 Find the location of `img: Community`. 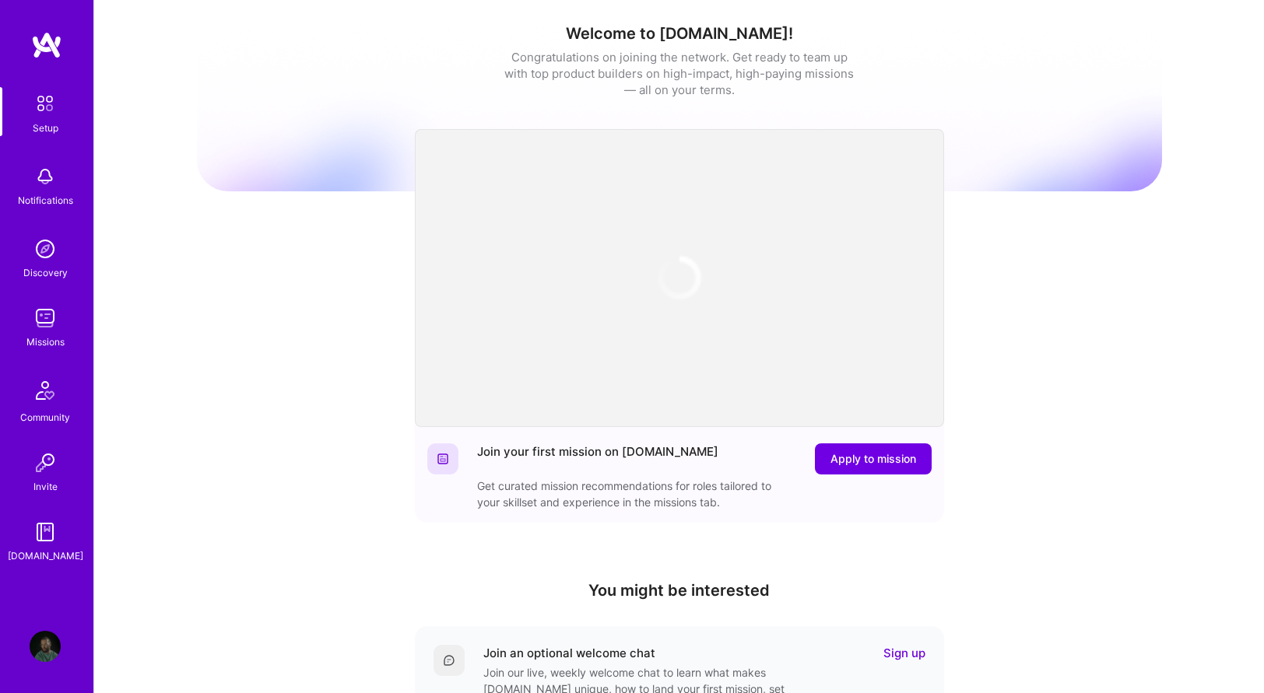

img: Community is located at coordinates (45, 391).